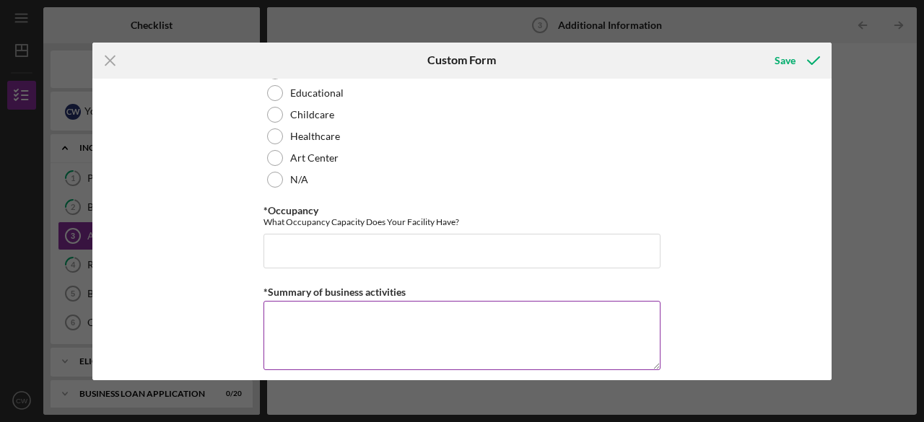 The height and width of the screenshot is (422, 924). I want to click on h6: Custom Form, so click(461, 60).